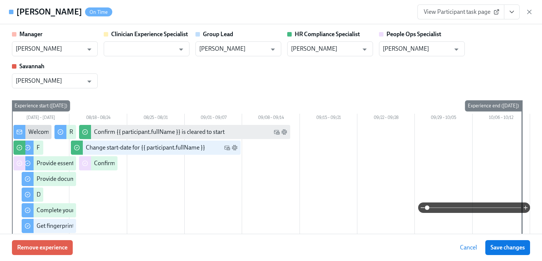 The width and height of the screenshot is (542, 261). Describe the element at coordinates (443, 119) in the screenshot. I see `div: 09/29 – 10/05` at that location.